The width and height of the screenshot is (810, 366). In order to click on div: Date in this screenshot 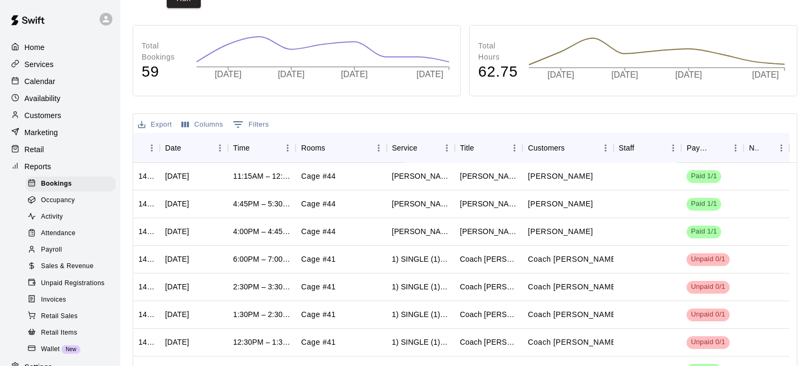, I will do `click(194, 148)`.